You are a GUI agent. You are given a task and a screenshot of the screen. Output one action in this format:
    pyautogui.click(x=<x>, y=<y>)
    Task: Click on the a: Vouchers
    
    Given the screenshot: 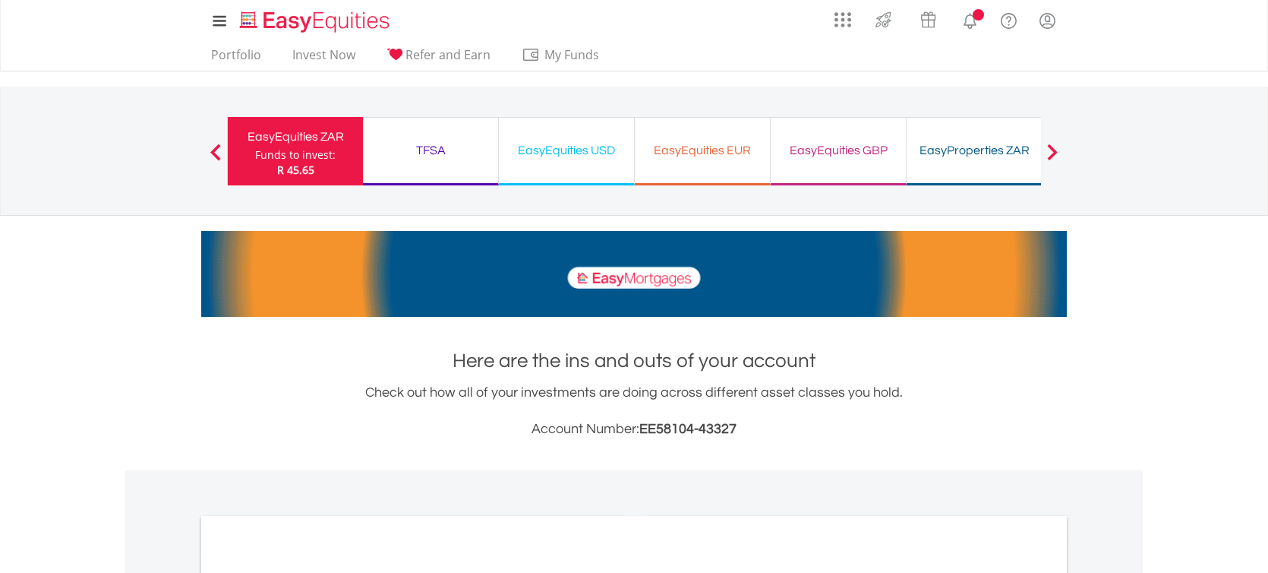 What is the action you would take?
    pyautogui.click(x=928, y=17)
    